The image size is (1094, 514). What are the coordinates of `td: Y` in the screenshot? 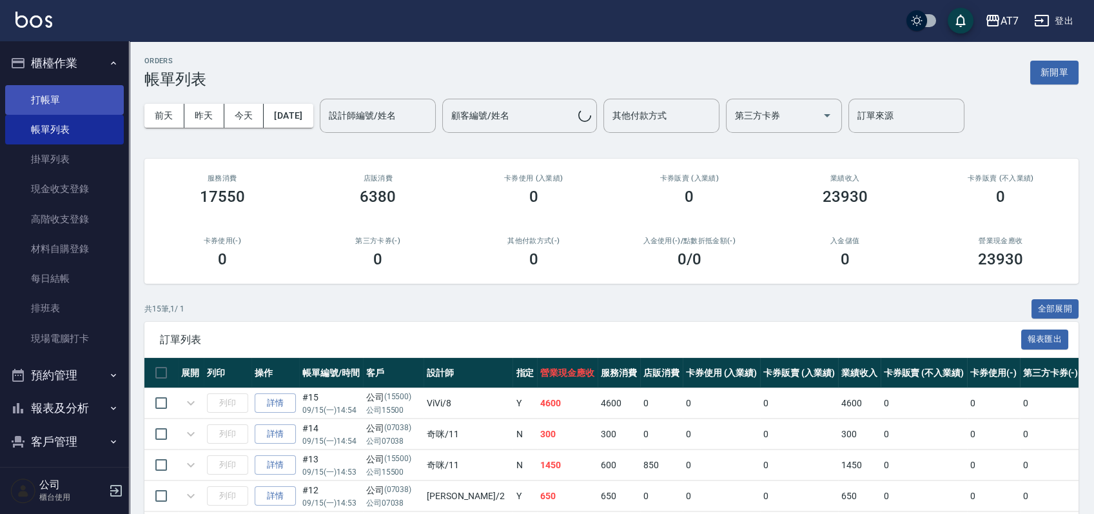 It's located at (525, 403).